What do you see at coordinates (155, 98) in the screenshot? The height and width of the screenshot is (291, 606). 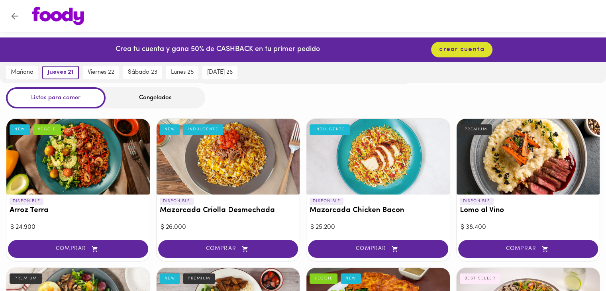 I see `div: Congelados` at bounding box center [155, 98].